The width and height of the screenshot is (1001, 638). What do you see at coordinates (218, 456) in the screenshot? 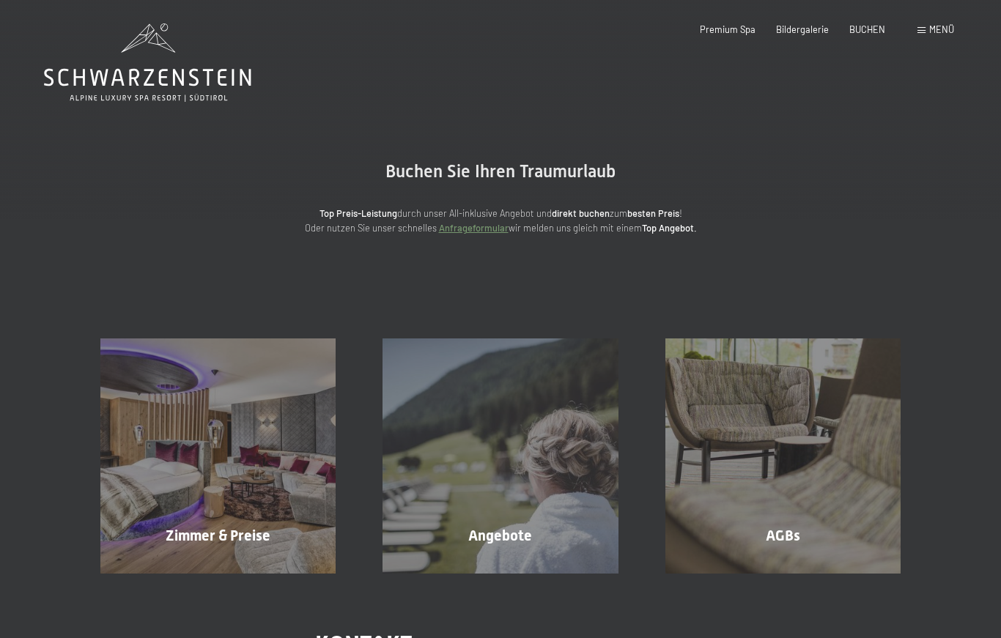
I see `a: Buchung Zimmer & Preise` at bounding box center [218, 456].